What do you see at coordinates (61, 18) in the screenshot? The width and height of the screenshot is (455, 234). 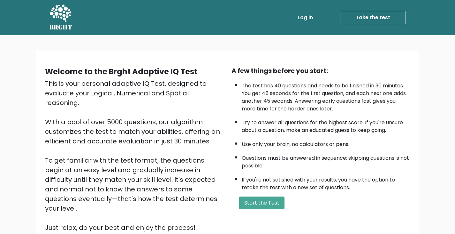 I see `a: BRGHT` at bounding box center [61, 18].